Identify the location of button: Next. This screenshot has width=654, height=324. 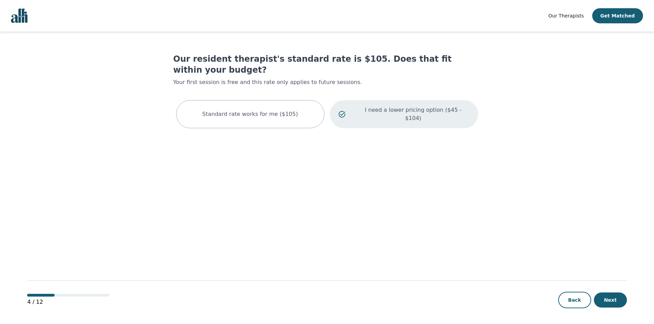
(610, 300).